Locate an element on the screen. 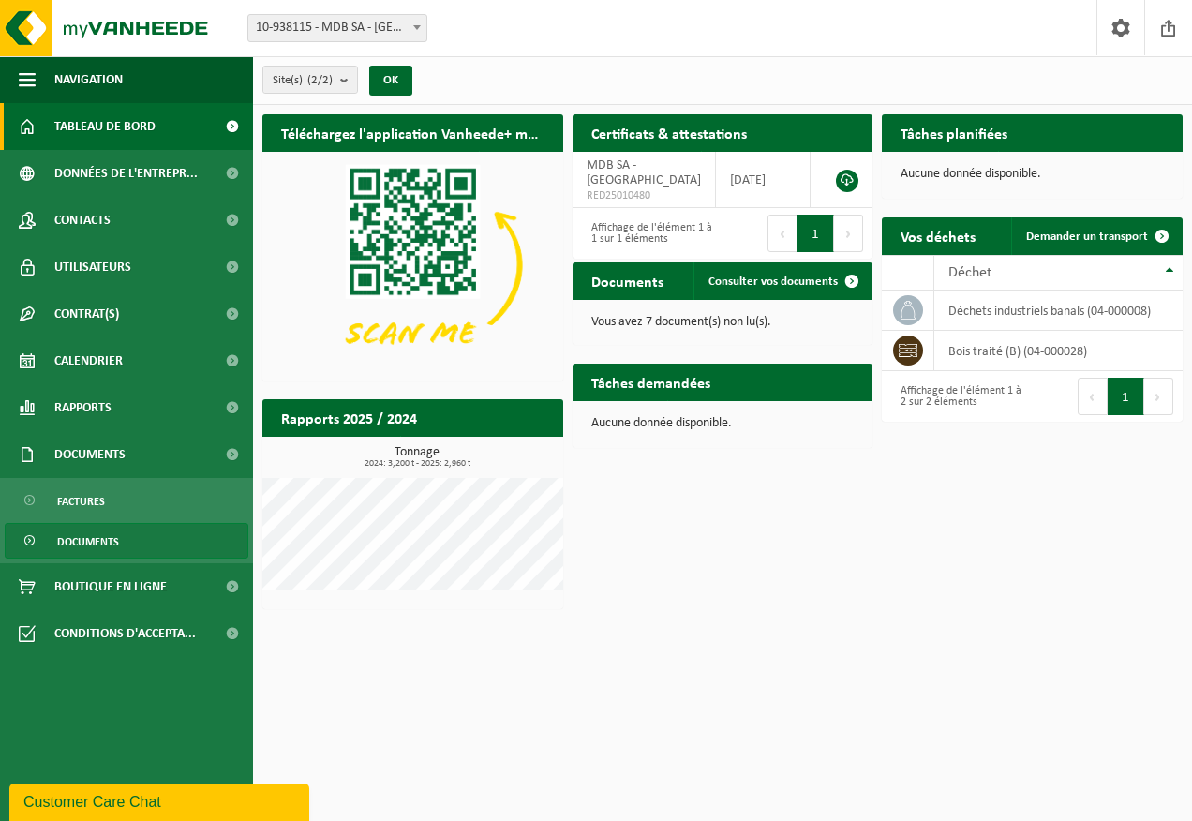 The image size is (1192, 821). count: (2/2) is located at coordinates (320, 80).